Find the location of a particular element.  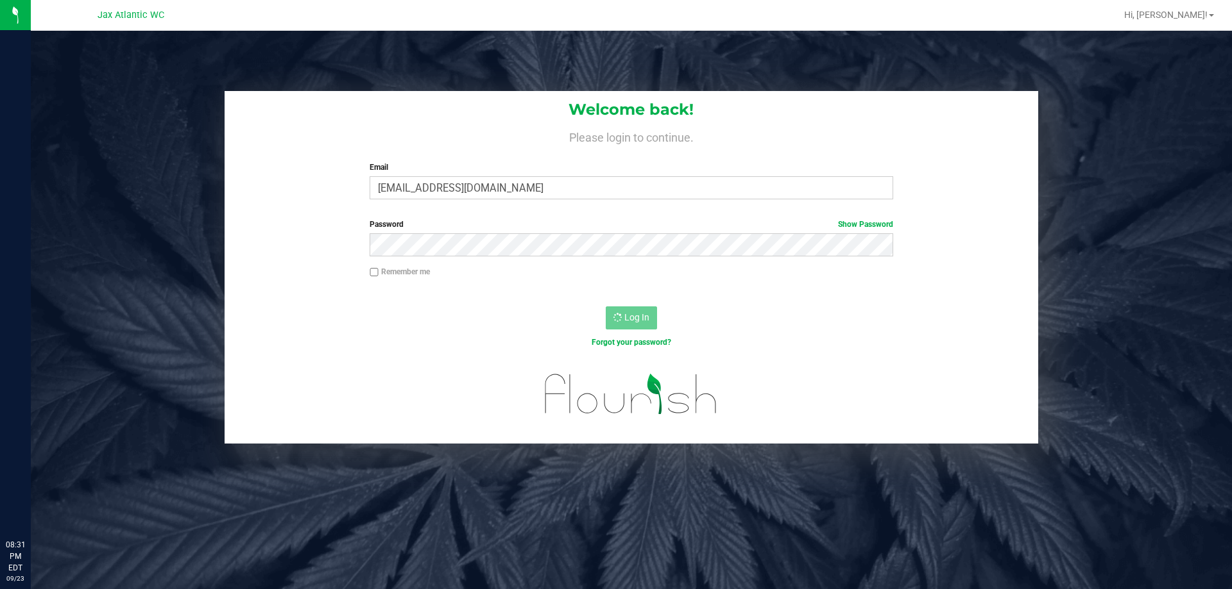

h1: Welcome back! is located at coordinates (631, 110).